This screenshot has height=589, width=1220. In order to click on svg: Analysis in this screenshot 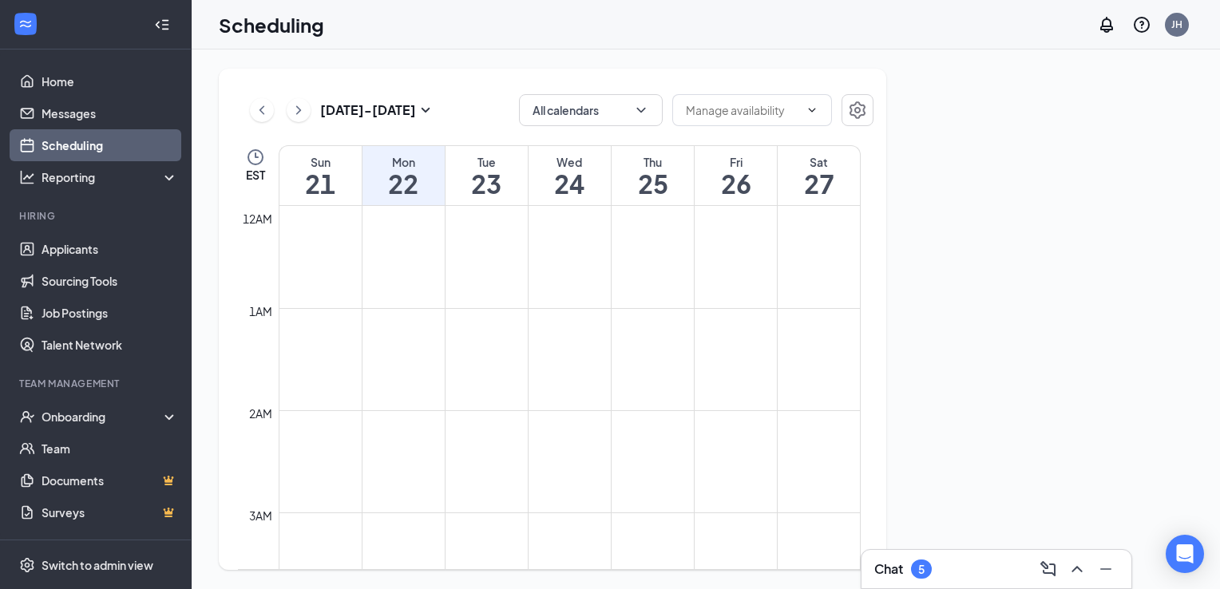, I will do `click(27, 177)`.